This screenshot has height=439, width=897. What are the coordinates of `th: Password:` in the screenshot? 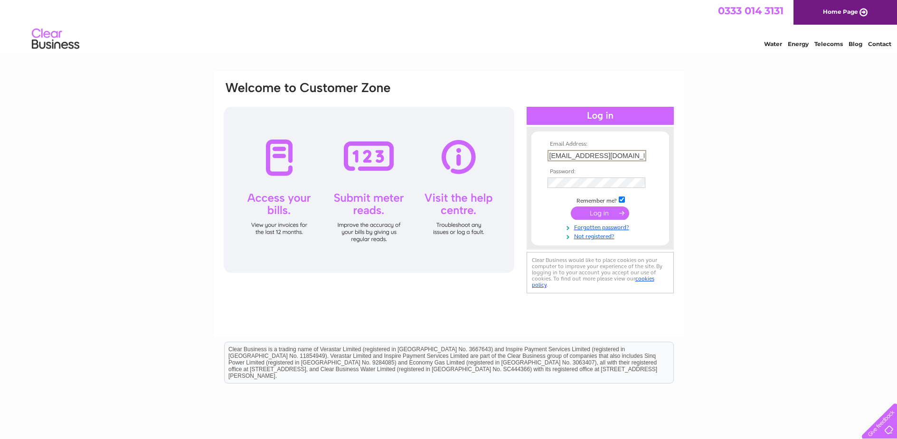 It's located at (600, 172).